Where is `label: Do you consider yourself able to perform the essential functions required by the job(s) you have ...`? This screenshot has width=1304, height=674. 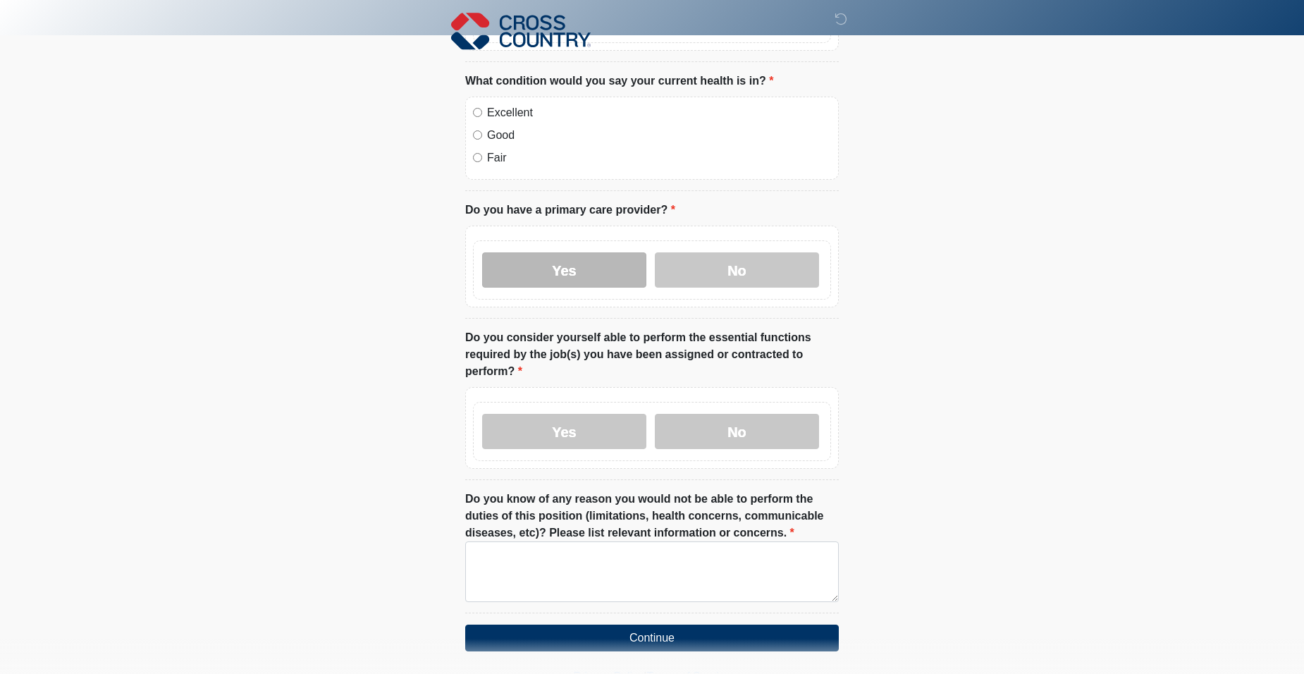
label: Do you consider yourself able to perform the essential functions required by the job(s) you have ... is located at coordinates (652, 355).